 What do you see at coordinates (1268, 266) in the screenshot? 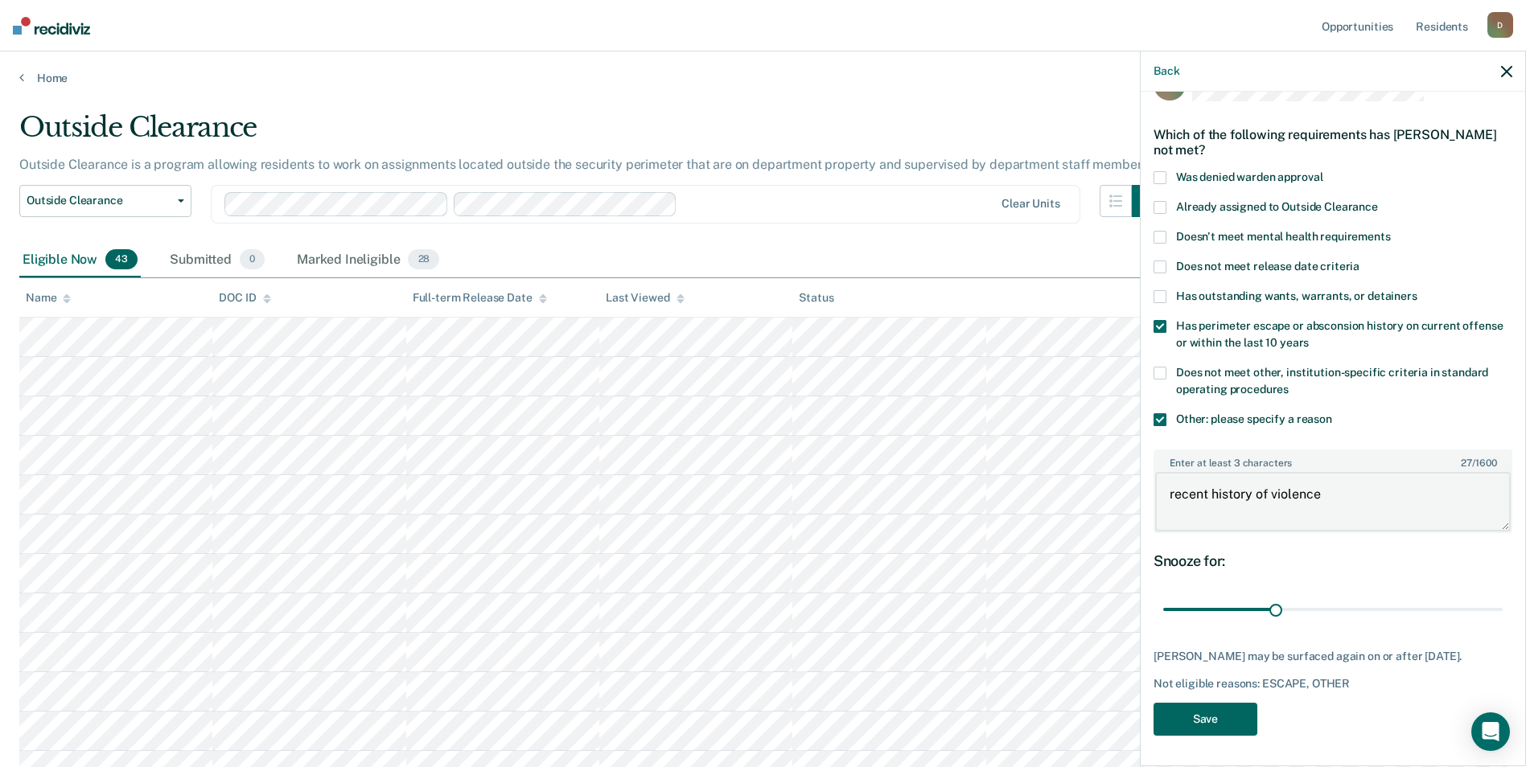
I see `span: Does not meet release date criteria` at bounding box center [1268, 266].